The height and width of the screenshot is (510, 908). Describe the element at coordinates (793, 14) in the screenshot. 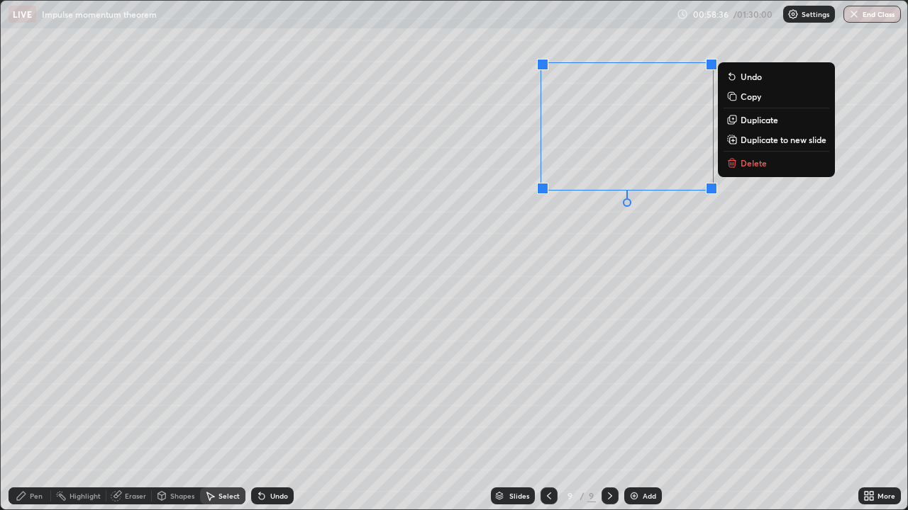

I see `img: class-settings-icons` at that location.